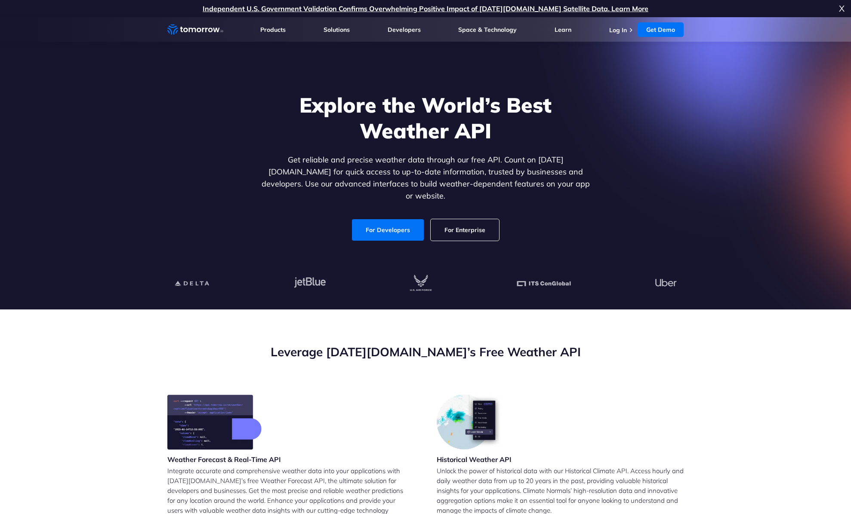  What do you see at coordinates (273, 30) in the screenshot?
I see `a: Products` at bounding box center [273, 30].